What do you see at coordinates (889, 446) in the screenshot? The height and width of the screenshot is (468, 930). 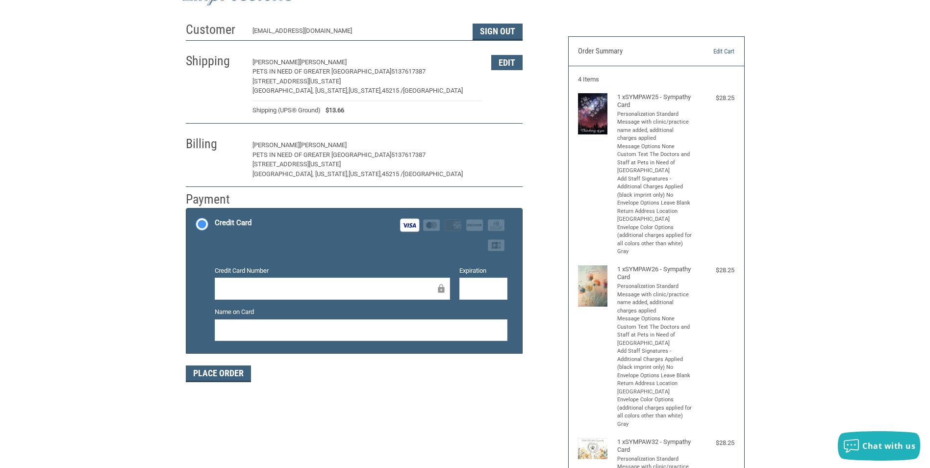 I see `span: Chat with us` at bounding box center [889, 446].